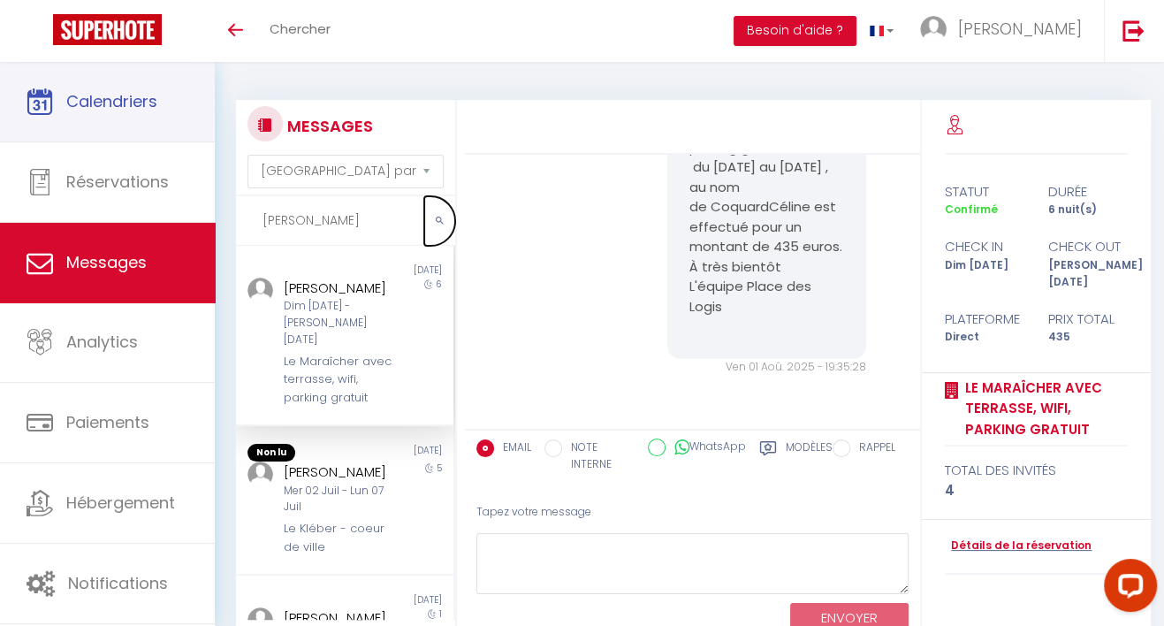  I want to click on span: Chercher, so click(300, 28).